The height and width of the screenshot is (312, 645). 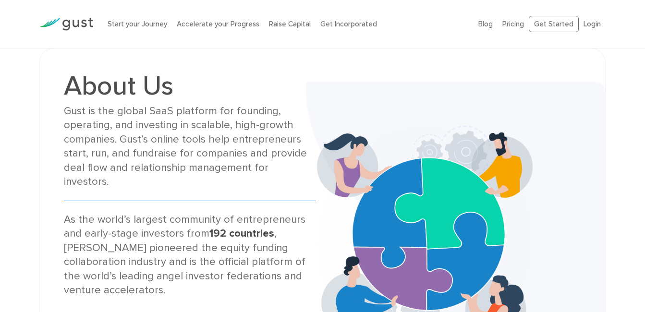 I want to click on a: Login, so click(x=592, y=24).